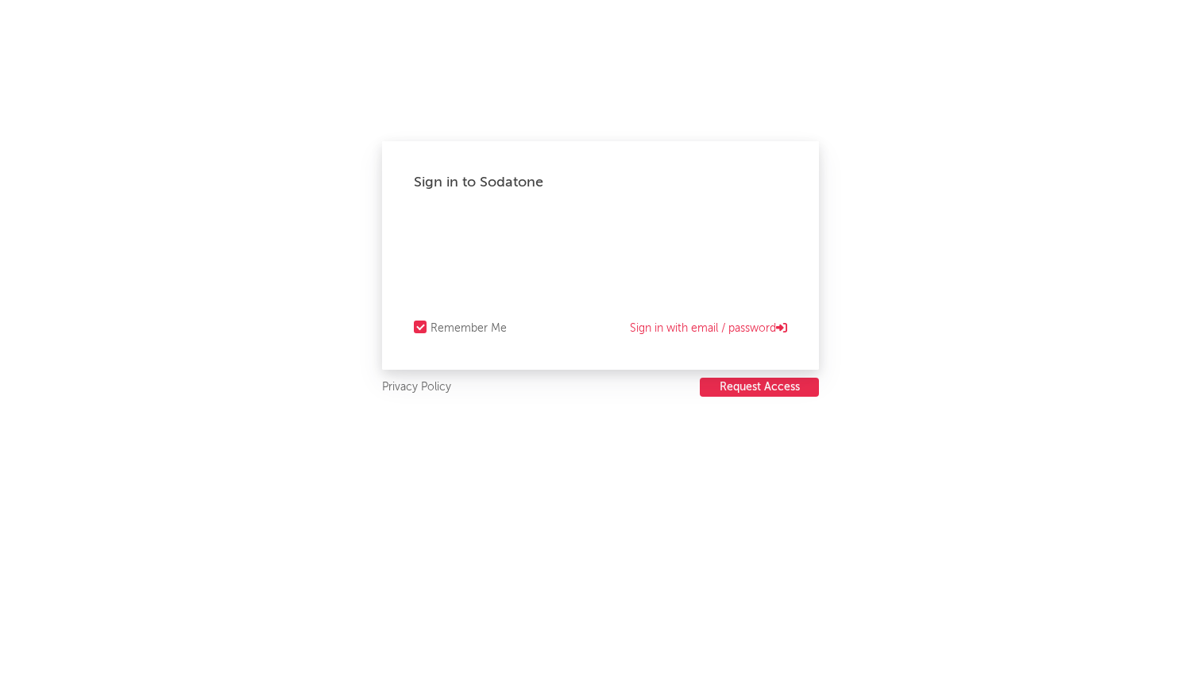  What do you see at coordinates (759, 387) in the screenshot?
I see `a: Request Access` at bounding box center [759, 387].